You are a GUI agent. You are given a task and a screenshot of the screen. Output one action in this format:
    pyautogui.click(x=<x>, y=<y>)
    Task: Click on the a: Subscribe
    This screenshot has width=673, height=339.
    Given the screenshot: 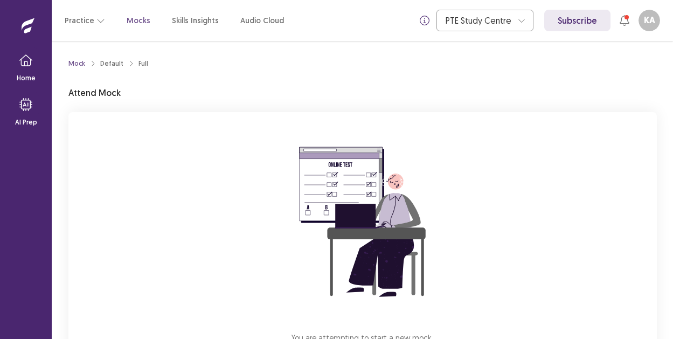 What is the action you would take?
    pyautogui.click(x=577, y=20)
    